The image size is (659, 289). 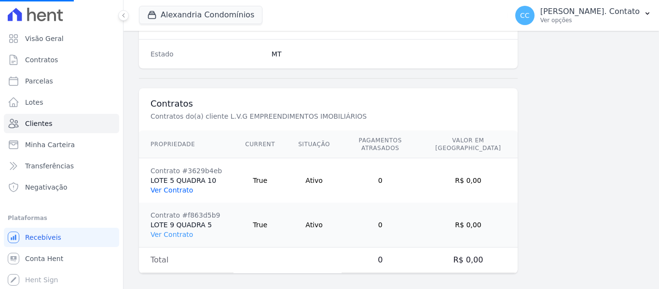 I want to click on td: LOTE 9 QUADRA 5, so click(x=186, y=225).